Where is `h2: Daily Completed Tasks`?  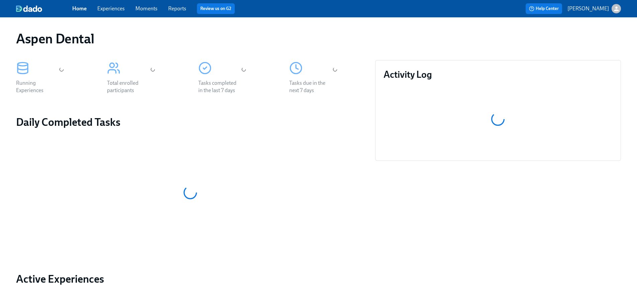 h2: Daily Completed Tasks is located at coordinates (190, 122).